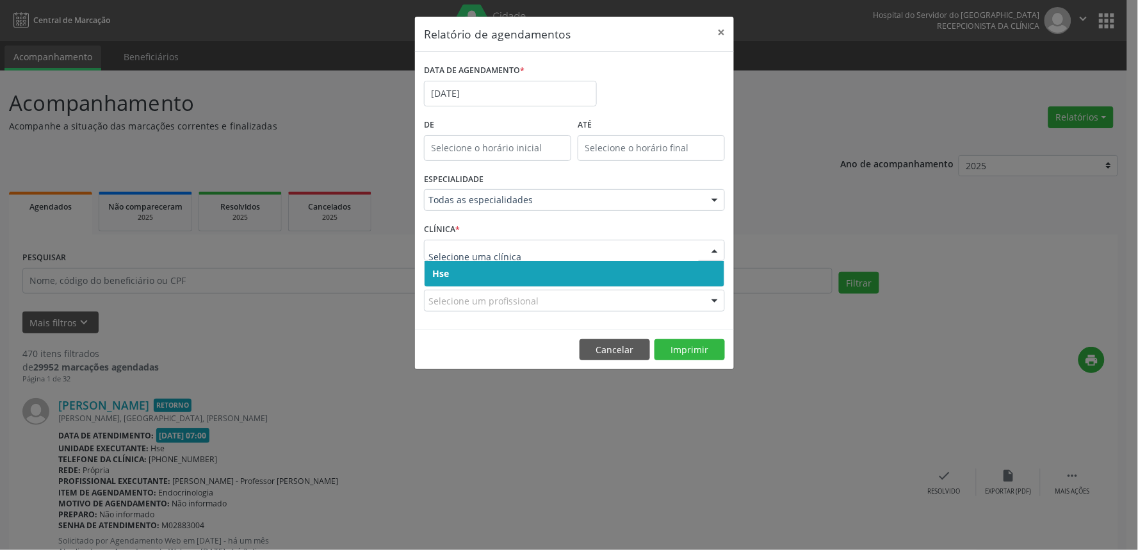 This screenshot has width=1138, height=550. What do you see at coordinates (498, 125) in the screenshot?
I see `label: De` at bounding box center [498, 125].